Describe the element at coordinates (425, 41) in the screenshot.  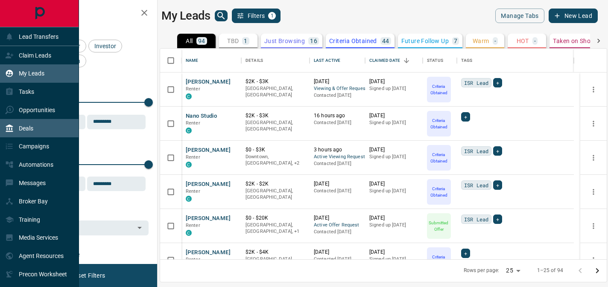
I see `p: Future Follow Up` at that location.